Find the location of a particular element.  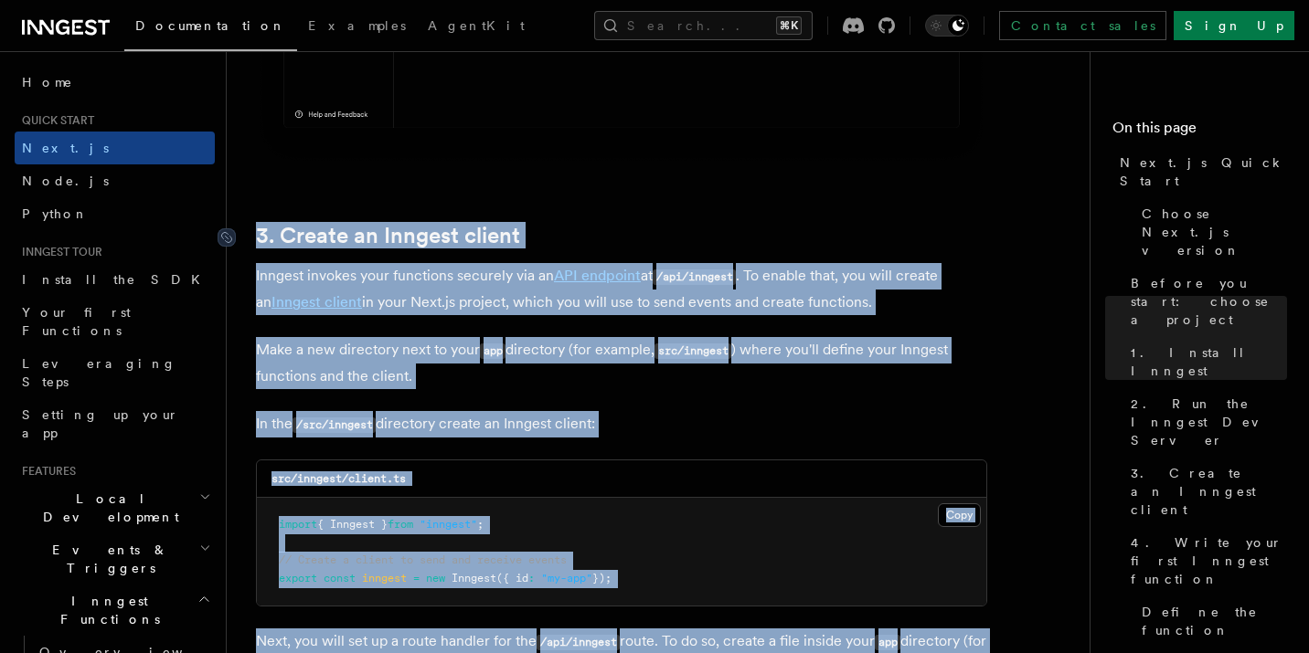

a: Home is located at coordinates (114, 82).